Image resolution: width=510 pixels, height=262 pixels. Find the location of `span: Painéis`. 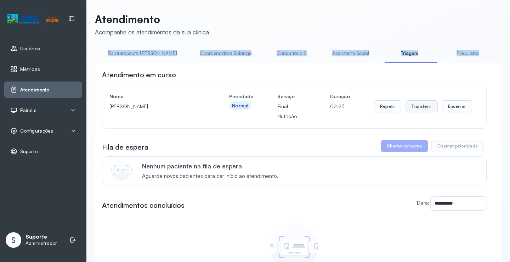

span: Painéis is located at coordinates (28, 110).